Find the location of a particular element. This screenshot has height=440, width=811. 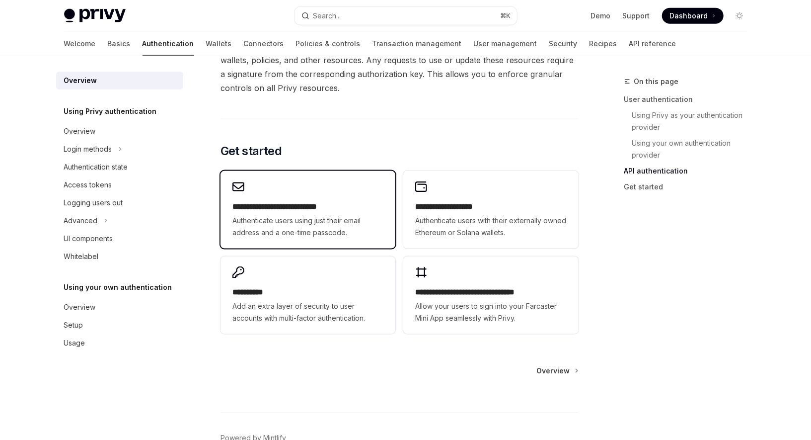

div: Whitelabel is located at coordinates (81, 256).